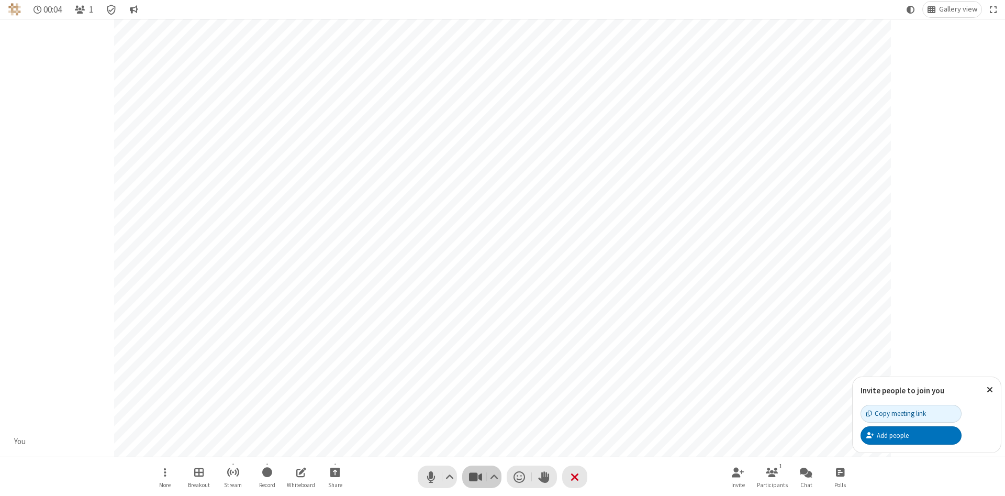 The width and height of the screenshot is (1005, 496). What do you see at coordinates (840, 476) in the screenshot?
I see `button: Open poll` at bounding box center [840, 476].